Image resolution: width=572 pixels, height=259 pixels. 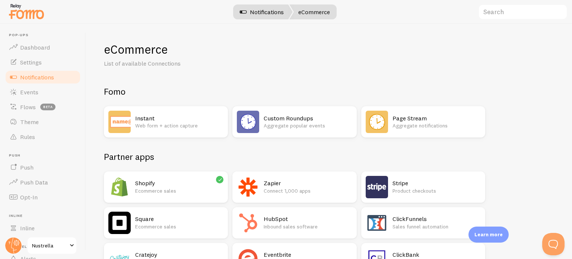 What do you see at coordinates (43, 182) in the screenshot?
I see `a: Push Data` at bounding box center [43, 182].